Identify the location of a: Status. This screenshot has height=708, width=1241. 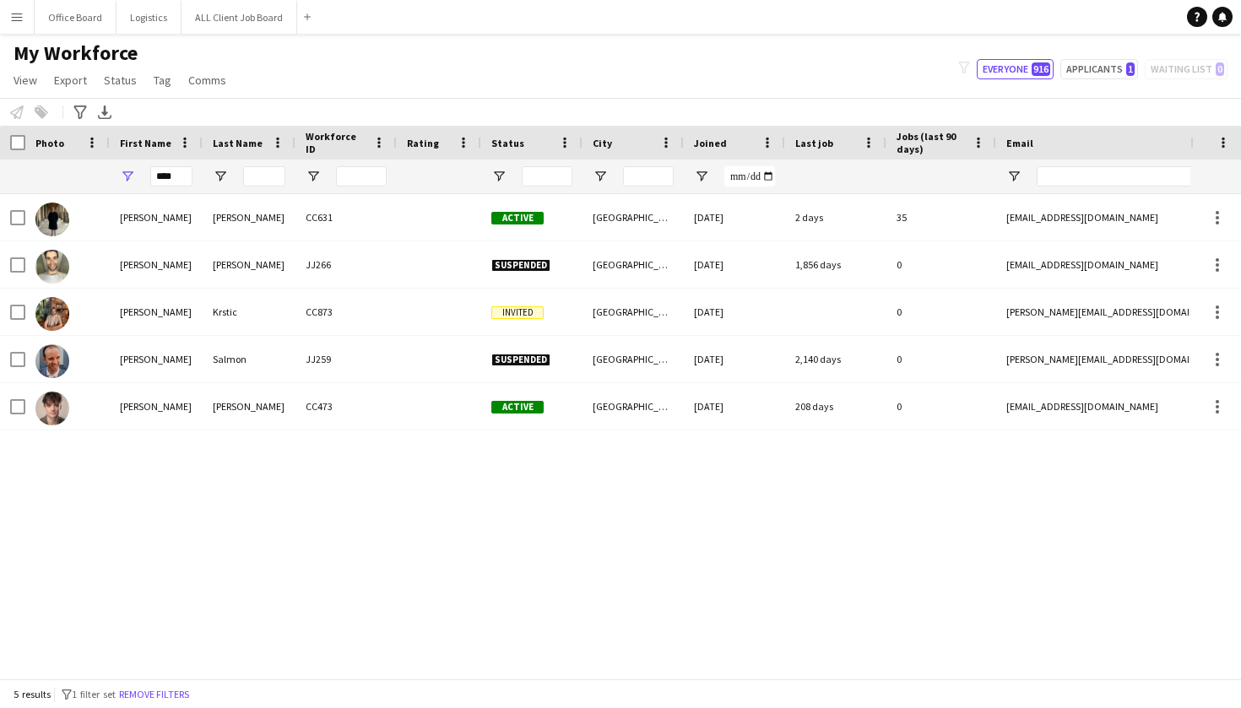
(120, 80).